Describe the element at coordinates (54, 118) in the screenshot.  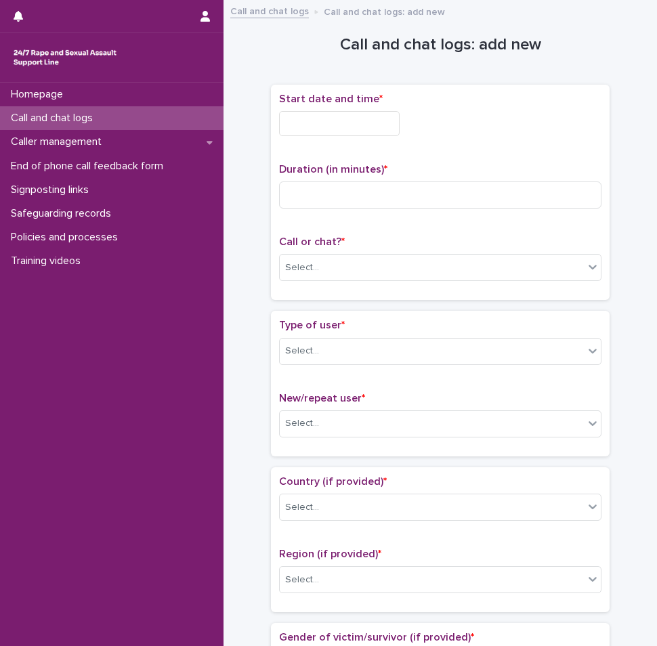
I see `p: Call and chat logs` at that location.